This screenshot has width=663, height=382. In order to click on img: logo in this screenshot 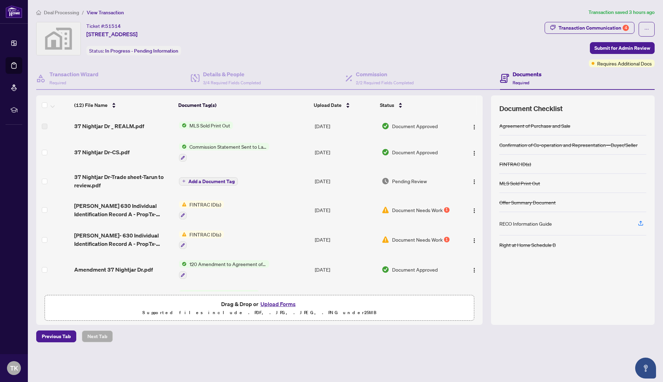, I will do `click(14, 11)`.